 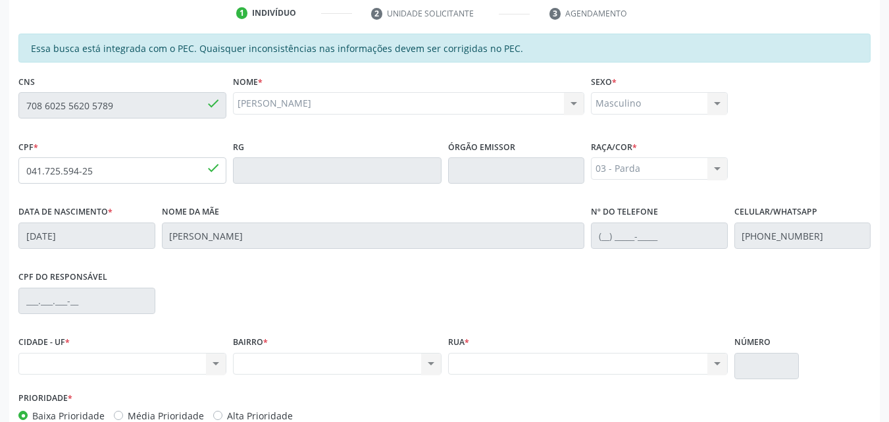 I want to click on label: CNS, so click(x=26, y=82).